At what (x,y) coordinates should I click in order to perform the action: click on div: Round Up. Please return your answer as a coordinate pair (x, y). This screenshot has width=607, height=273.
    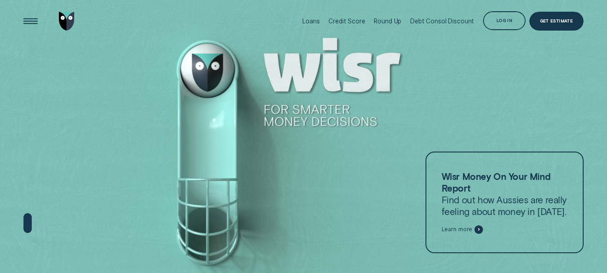
    Looking at the image, I should click on (387, 21).